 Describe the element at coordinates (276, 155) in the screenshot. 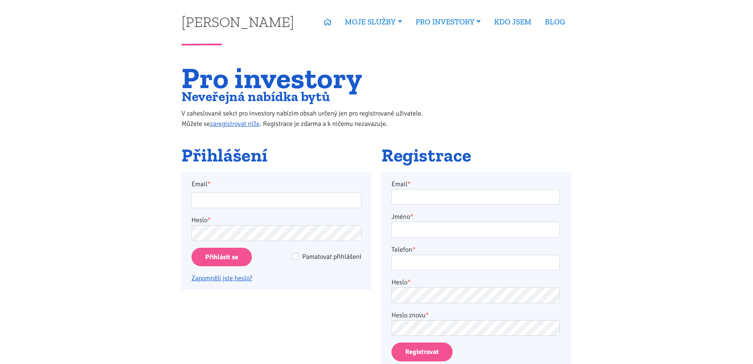

I see `h2: Přihlášení` at that location.